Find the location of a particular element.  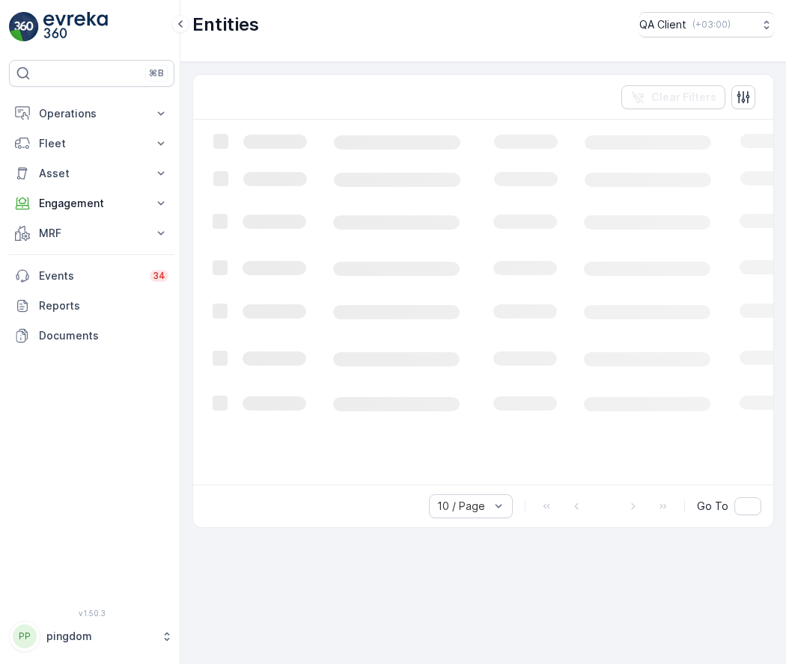

button: Operations is located at coordinates (91, 114).